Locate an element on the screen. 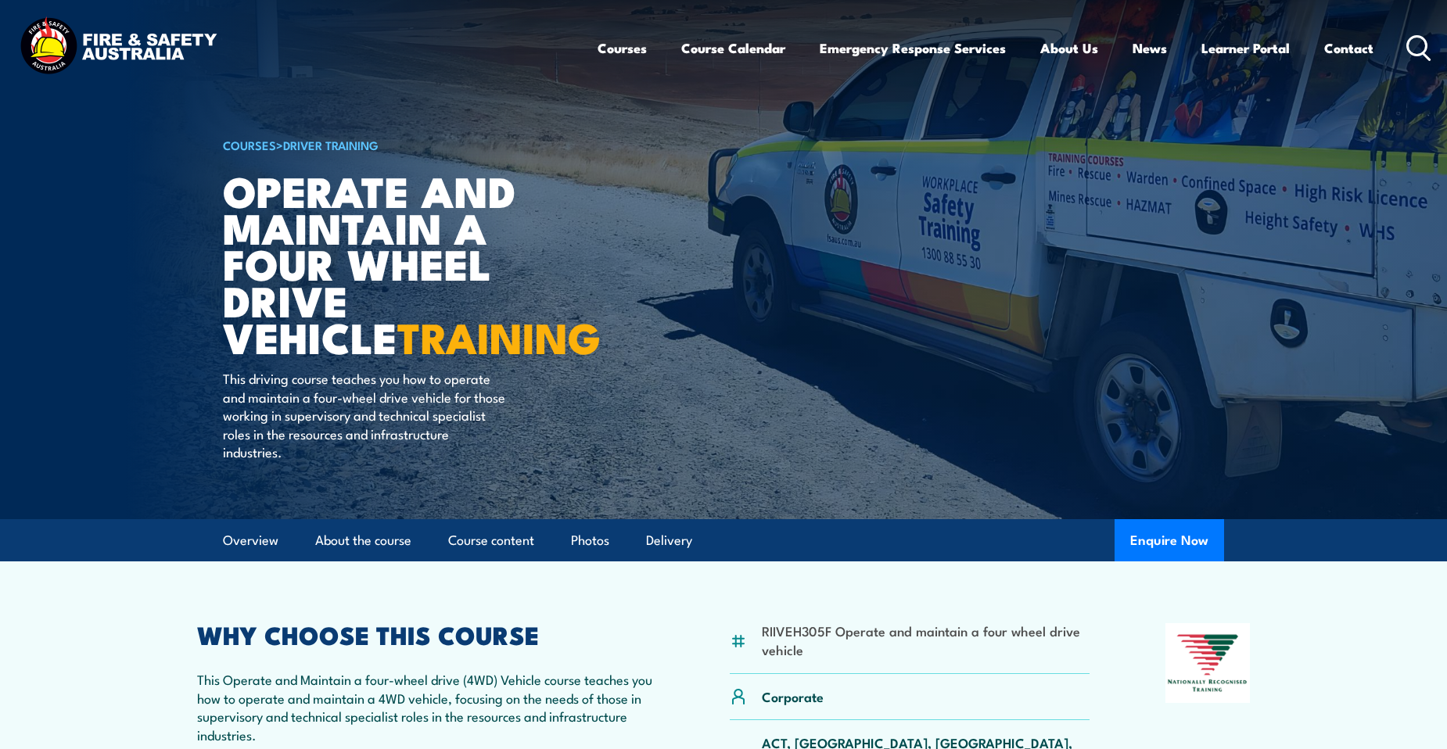  p: Corporate is located at coordinates (792, 696).